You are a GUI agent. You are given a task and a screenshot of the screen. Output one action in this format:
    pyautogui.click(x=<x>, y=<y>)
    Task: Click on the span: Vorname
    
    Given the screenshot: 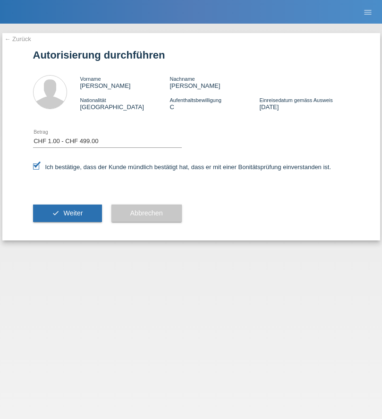 What is the action you would take?
    pyautogui.click(x=91, y=79)
    